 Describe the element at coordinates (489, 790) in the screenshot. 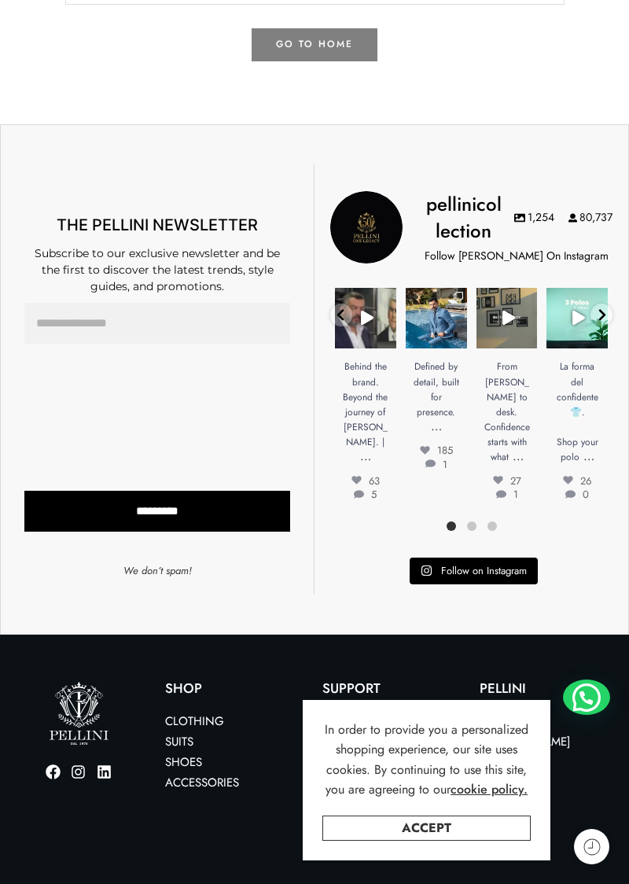

I see `a: cookie policy.` at that location.